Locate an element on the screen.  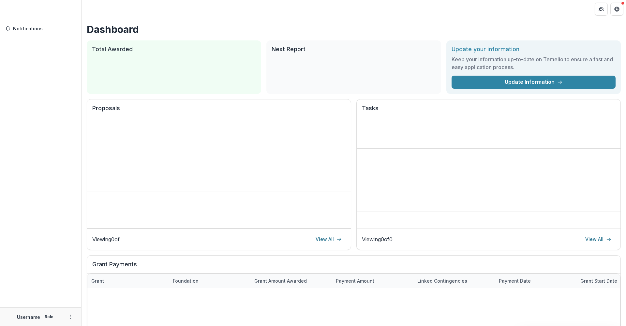
h1: Dashboard is located at coordinates (354, 29).